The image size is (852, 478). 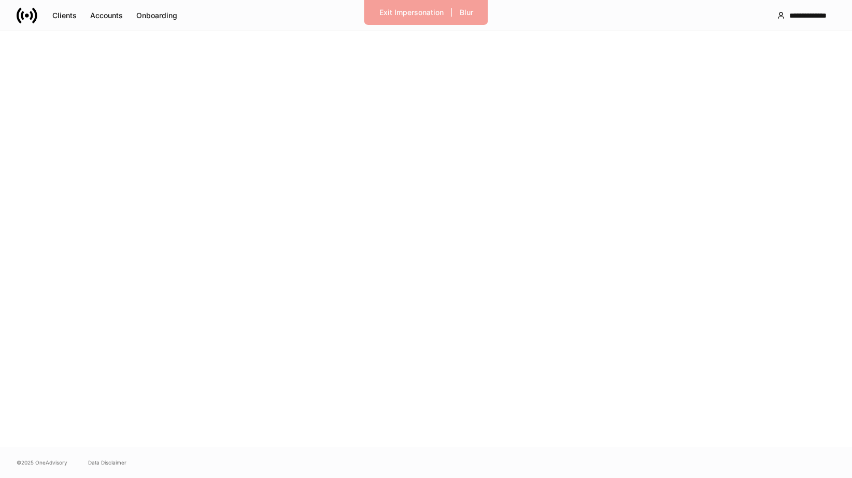 I want to click on div: Onboarding, so click(x=156, y=16).